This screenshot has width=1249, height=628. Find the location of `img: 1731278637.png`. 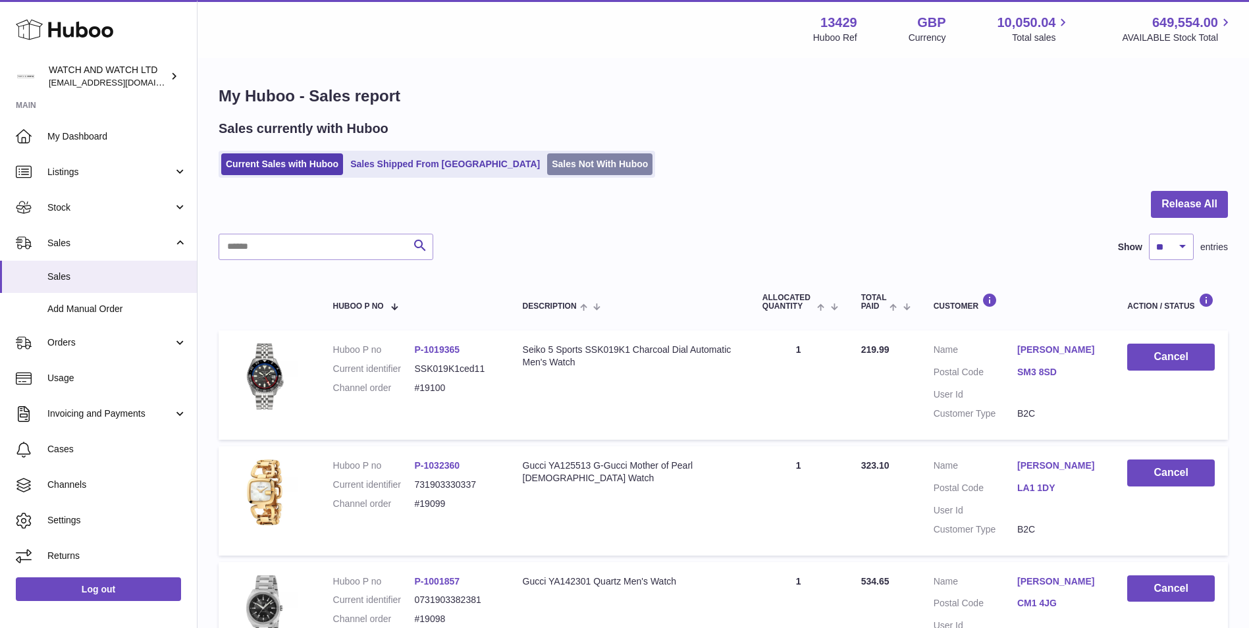

img: 1731278637.png is located at coordinates (265, 377).